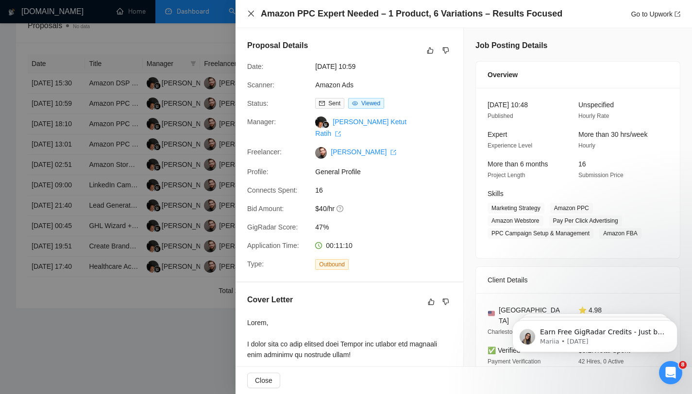  I want to click on span: Profile:, so click(258, 172).